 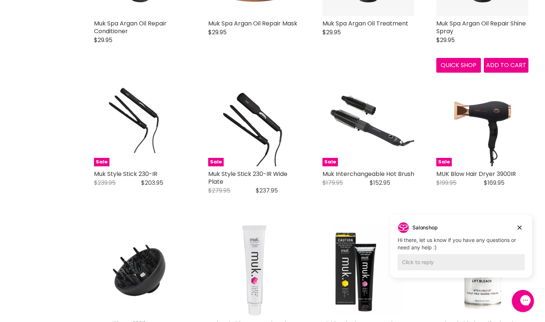 What do you see at coordinates (368, 174) in the screenshot?
I see `a: Muk Interchangeable Hot Brush` at bounding box center [368, 174].